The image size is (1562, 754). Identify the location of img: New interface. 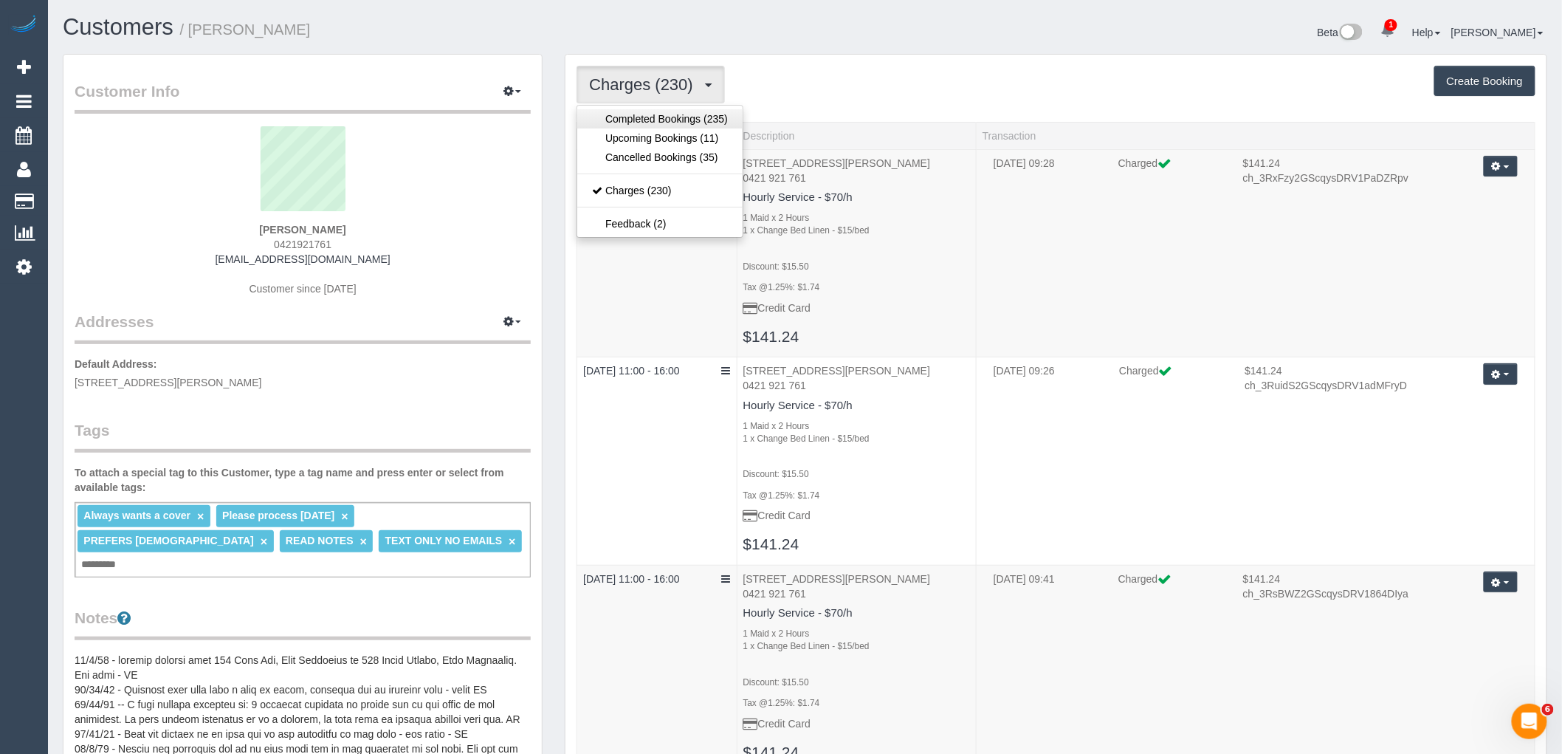
(1350, 33).